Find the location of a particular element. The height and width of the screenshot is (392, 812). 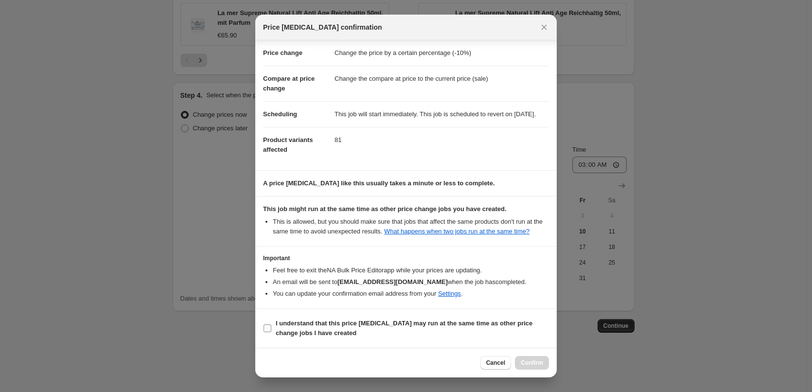

dd: Change the price by a certain percentage (-10%) is located at coordinates (441, 53).